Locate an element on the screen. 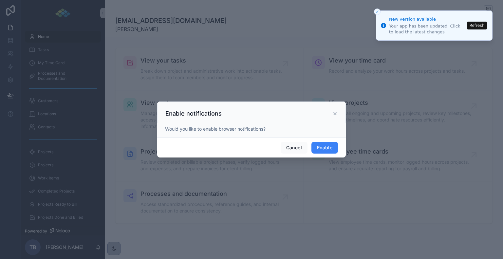 The height and width of the screenshot is (259, 503). div: New version available is located at coordinates (427, 19).